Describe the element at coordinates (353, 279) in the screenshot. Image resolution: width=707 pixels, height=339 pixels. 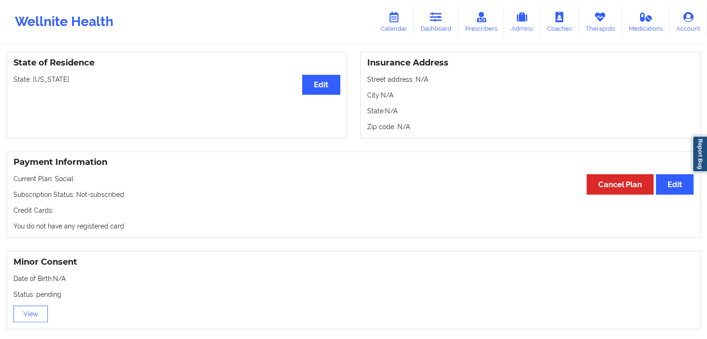
I see `p: Date of Birth: N/A` at that location.